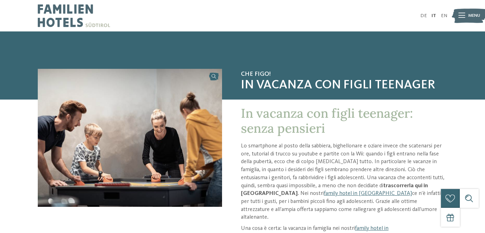 Image resolution: width=485 pixels, height=233 pixels. I want to click on span: Che figo!, so click(344, 75).